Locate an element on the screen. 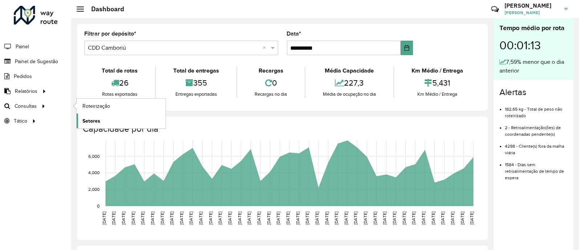 The width and height of the screenshot is (579, 250). span: Setores is located at coordinates (91, 121).